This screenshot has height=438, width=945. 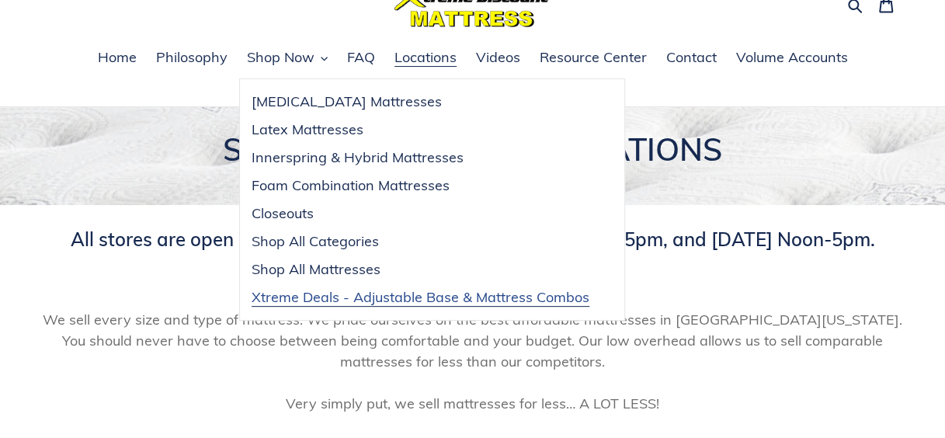 What do you see at coordinates (420, 241) in the screenshot?
I see `a: Shop All Categories` at bounding box center [420, 241].